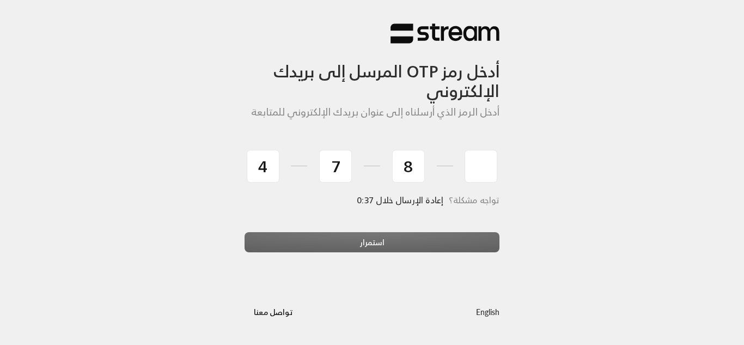 This screenshot has height=345, width=744. I want to click on span: إعادة الإرسال خلال 0:37, so click(400, 200).